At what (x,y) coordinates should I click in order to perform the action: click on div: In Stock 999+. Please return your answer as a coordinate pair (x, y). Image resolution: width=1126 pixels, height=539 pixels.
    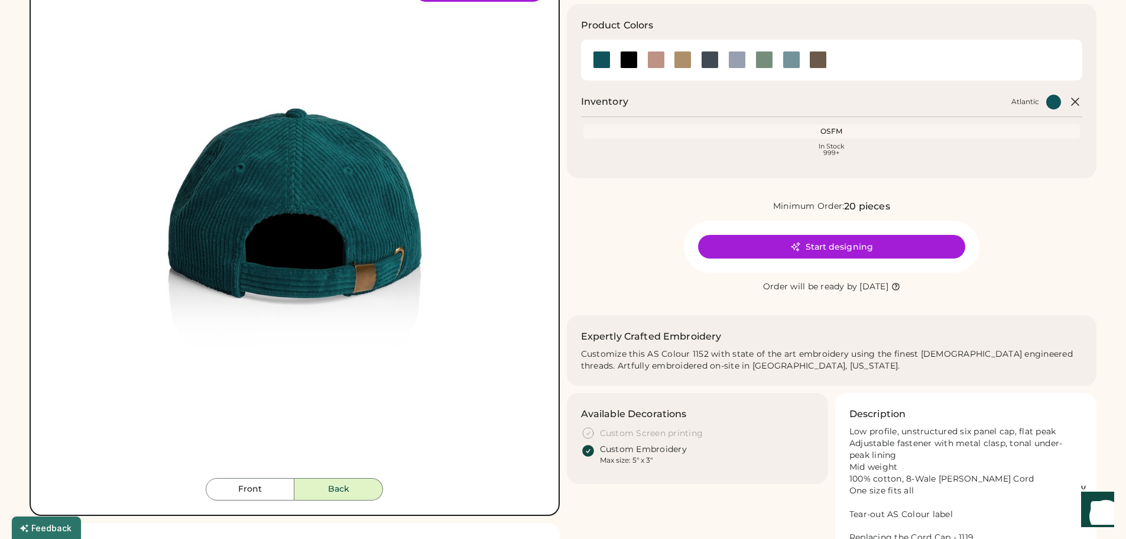
    Looking at the image, I should click on (832, 150).